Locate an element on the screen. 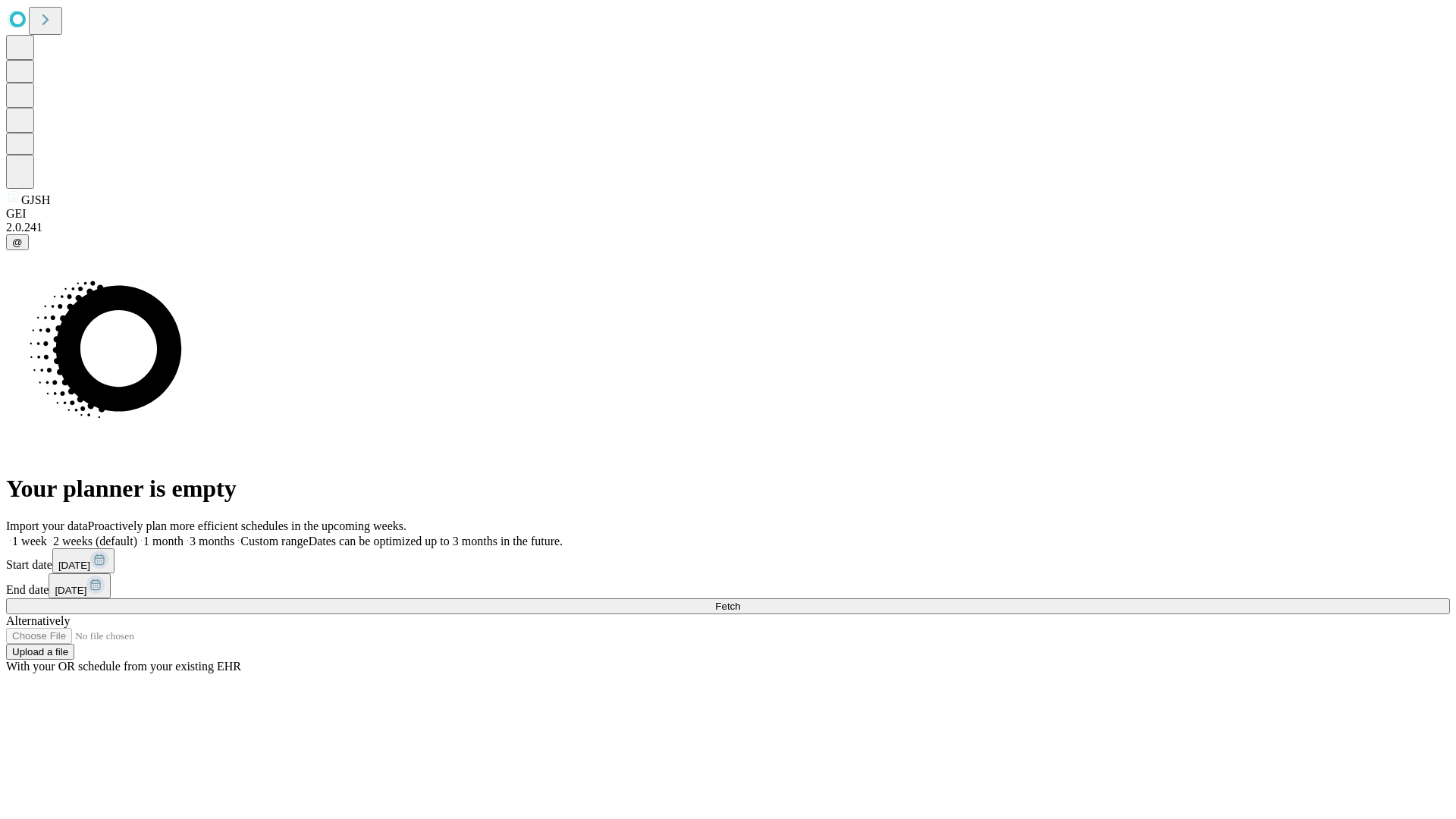 This screenshot has height=819, width=1456. button: Fetch is located at coordinates (728, 606).